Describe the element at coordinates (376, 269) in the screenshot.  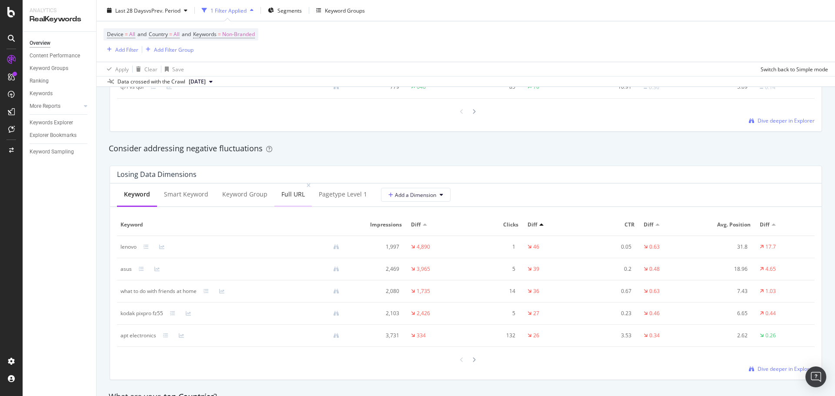
I see `div: 2,469` at that location.